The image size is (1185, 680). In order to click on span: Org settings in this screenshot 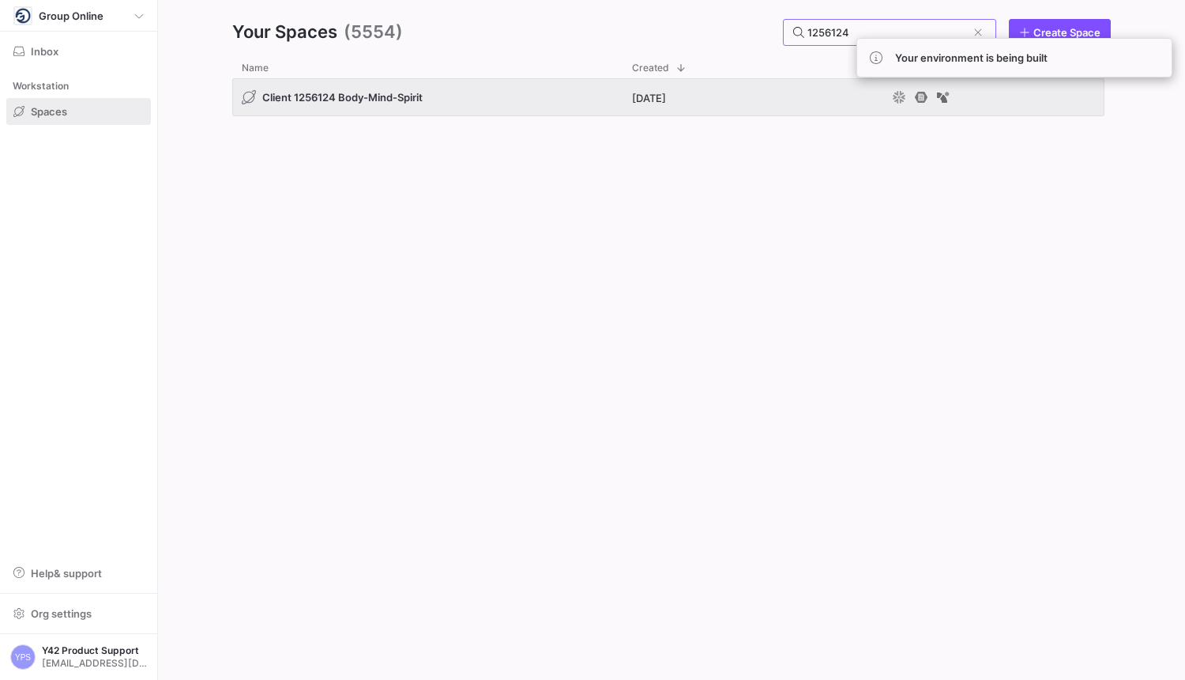, I will do `click(61, 613)`.